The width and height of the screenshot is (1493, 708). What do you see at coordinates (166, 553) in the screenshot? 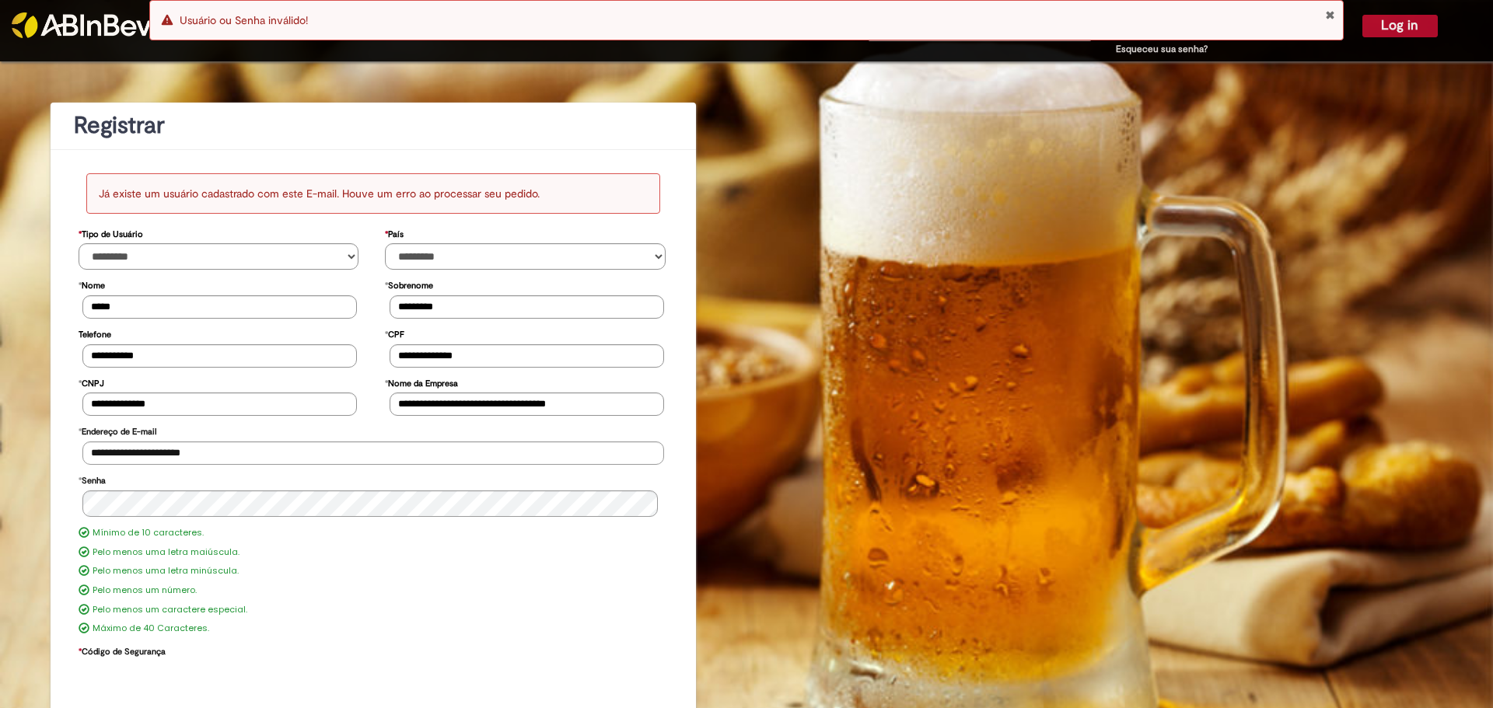
I see `label: Pelo menos uma letra maiúscula.` at bounding box center [166, 553].